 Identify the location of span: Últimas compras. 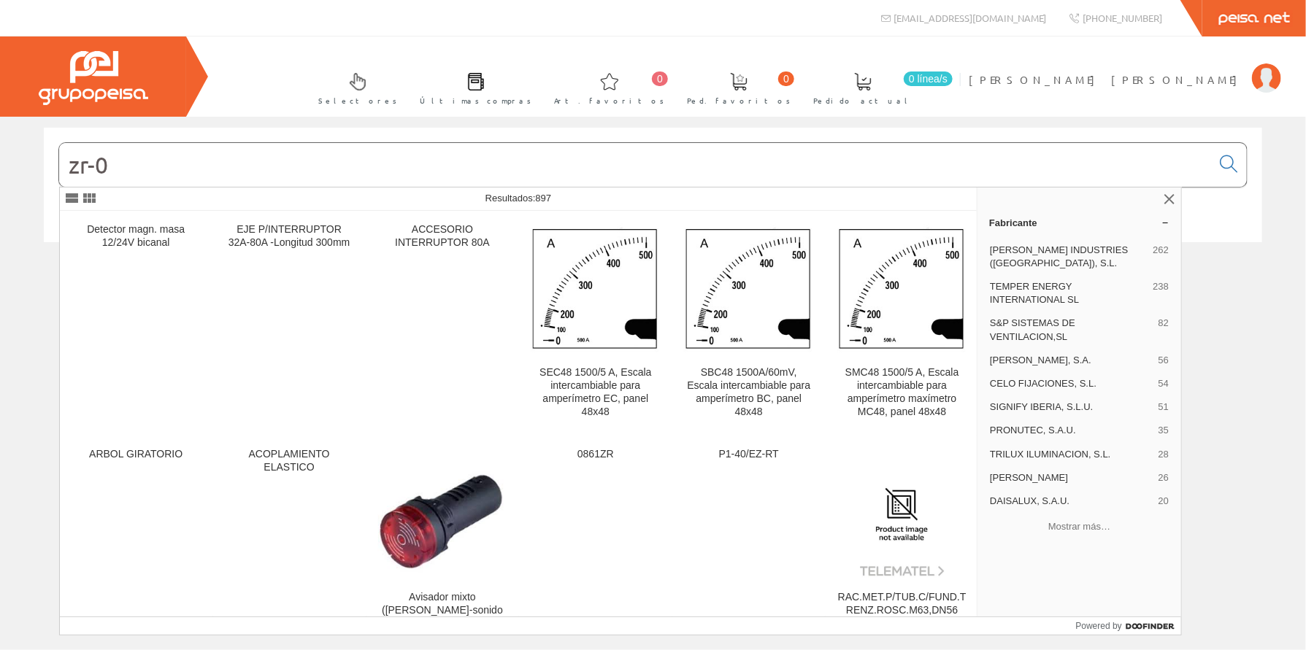
(475, 101).